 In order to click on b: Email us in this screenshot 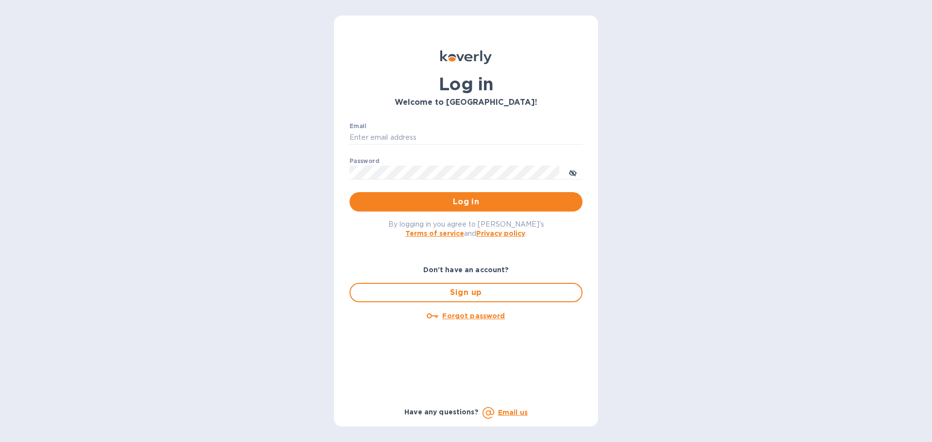, I will do `click(513, 413)`.